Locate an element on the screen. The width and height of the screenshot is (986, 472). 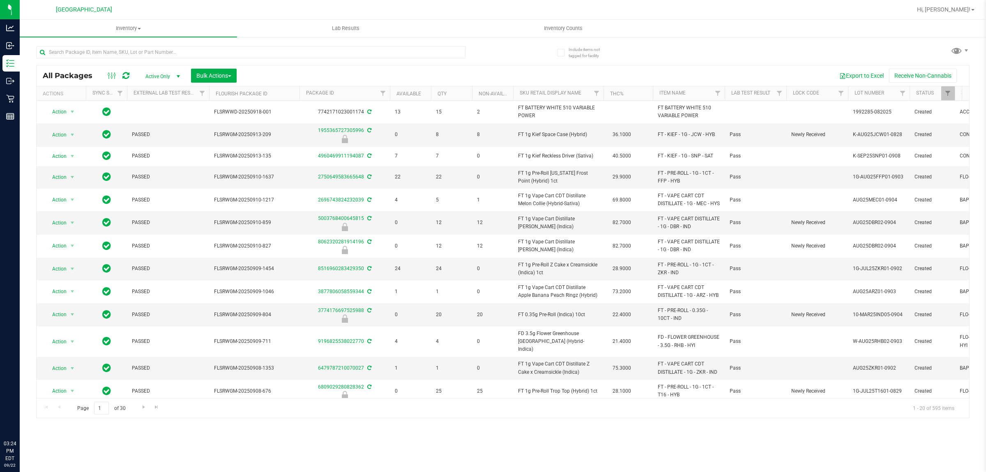
span: 15 is located at coordinates (452, 112).